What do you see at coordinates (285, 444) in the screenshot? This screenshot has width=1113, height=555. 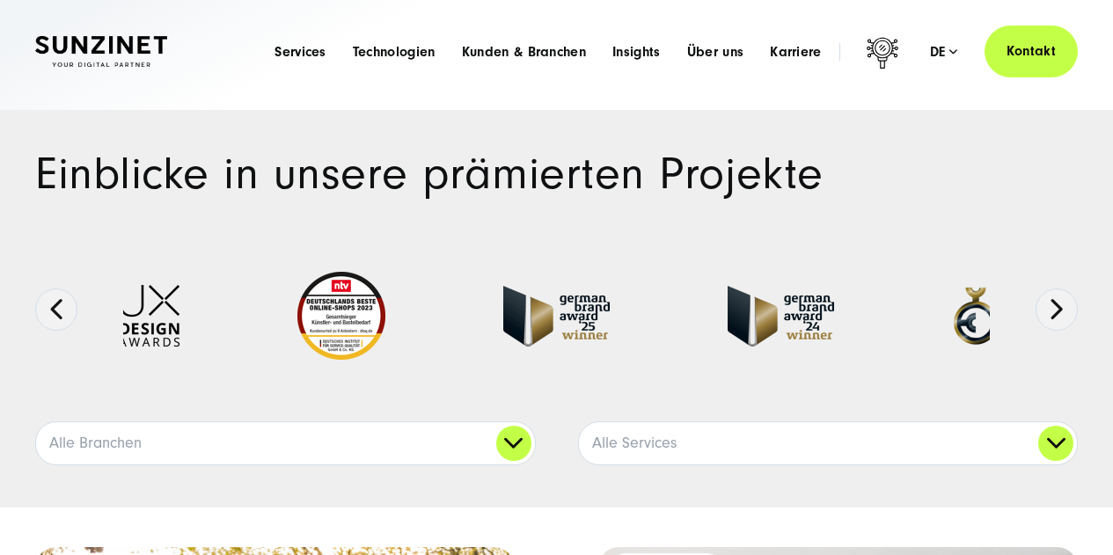 I see `a: Alle Branchen` at bounding box center [285, 444].